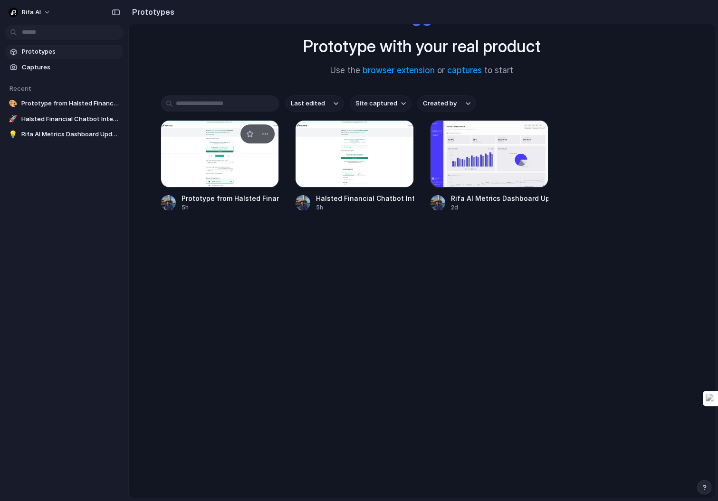 The image size is (718, 501). I want to click on a: Captures, so click(64, 67).